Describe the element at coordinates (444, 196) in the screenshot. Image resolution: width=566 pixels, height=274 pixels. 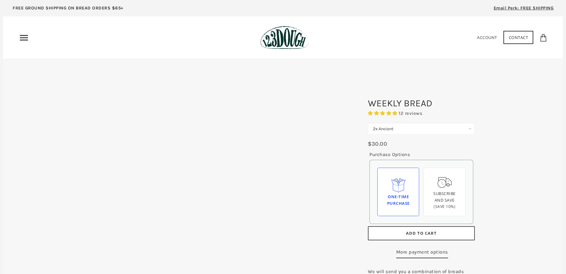
I see `span: Subscribe and save` at that location.